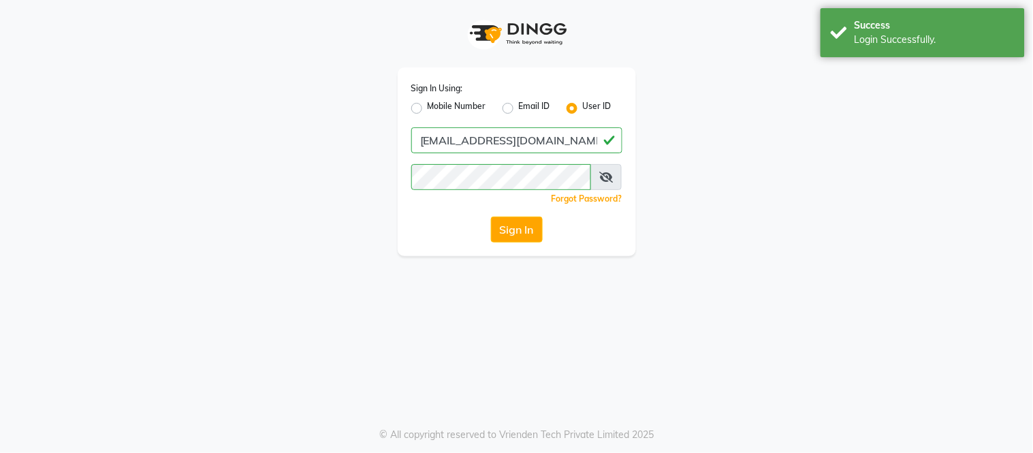 The height and width of the screenshot is (453, 1033). What do you see at coordinates (517, 33) in the screenshot?
I see `img: logo1.svg` at bounding box center [517, 33].